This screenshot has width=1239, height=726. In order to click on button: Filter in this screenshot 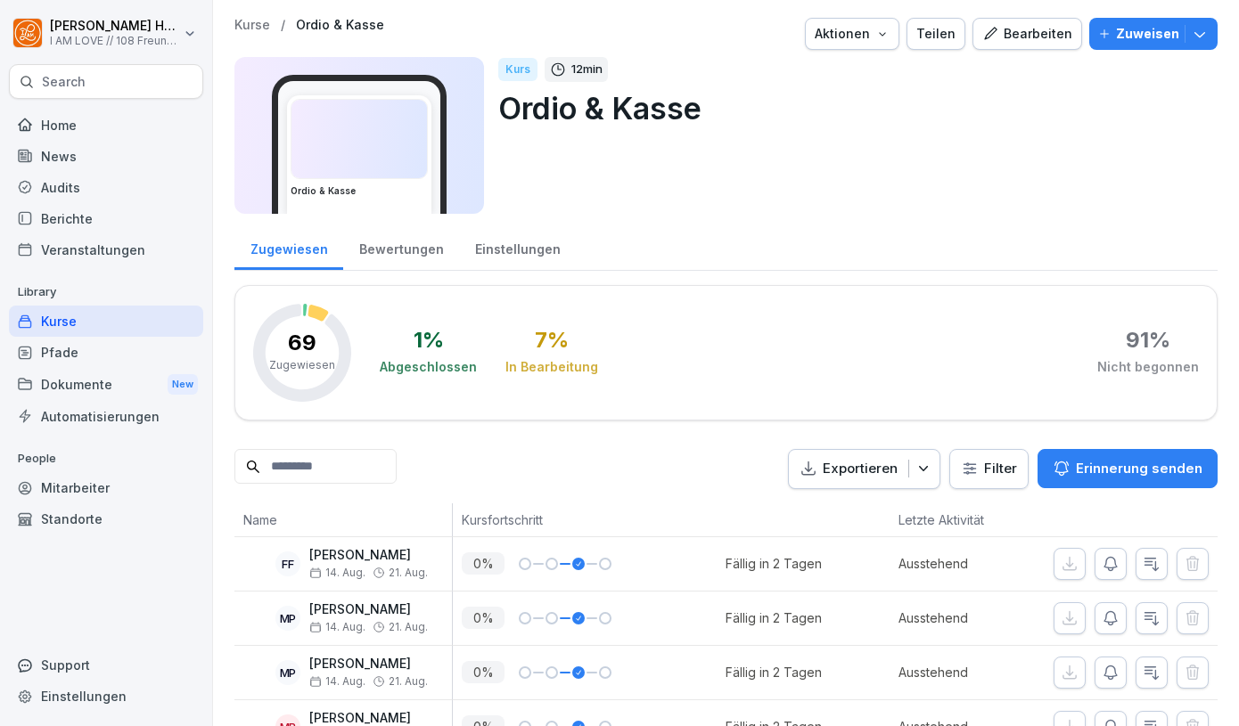, I will do `click(989, 469)`.